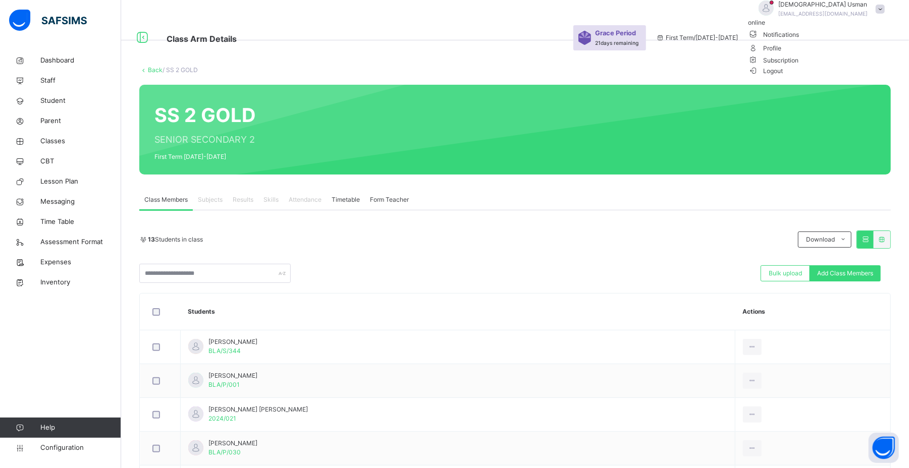  Describe the element at coordinates (81, 283) in the screenshot. I see `span: Inventory` at that location.